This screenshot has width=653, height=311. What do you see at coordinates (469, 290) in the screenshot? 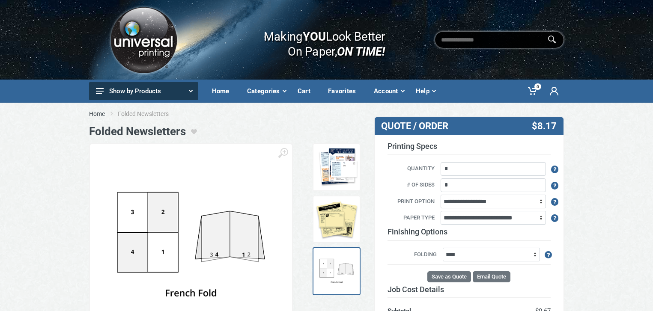
I see `h3: Job Cost Details` at bounding box center [469, 290].